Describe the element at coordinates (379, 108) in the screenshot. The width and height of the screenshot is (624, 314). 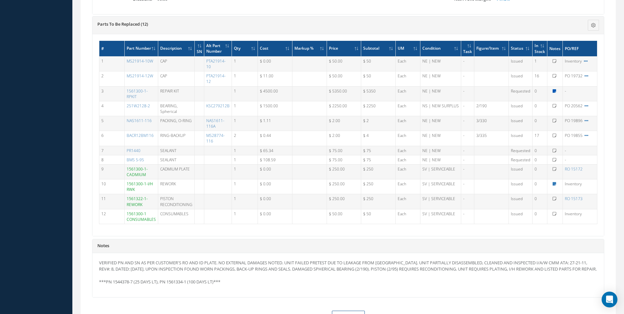
I see `td: $ 2250` at that location.